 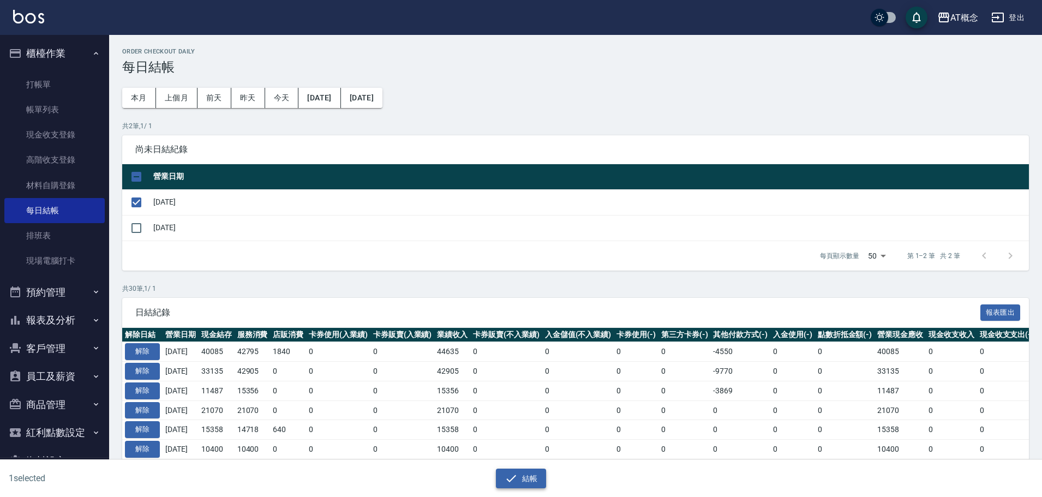 What do you see at coordinates (840, 256) in the screenshot?
I see `p: 每頁顯示數量` at bounding box center [840, 256].